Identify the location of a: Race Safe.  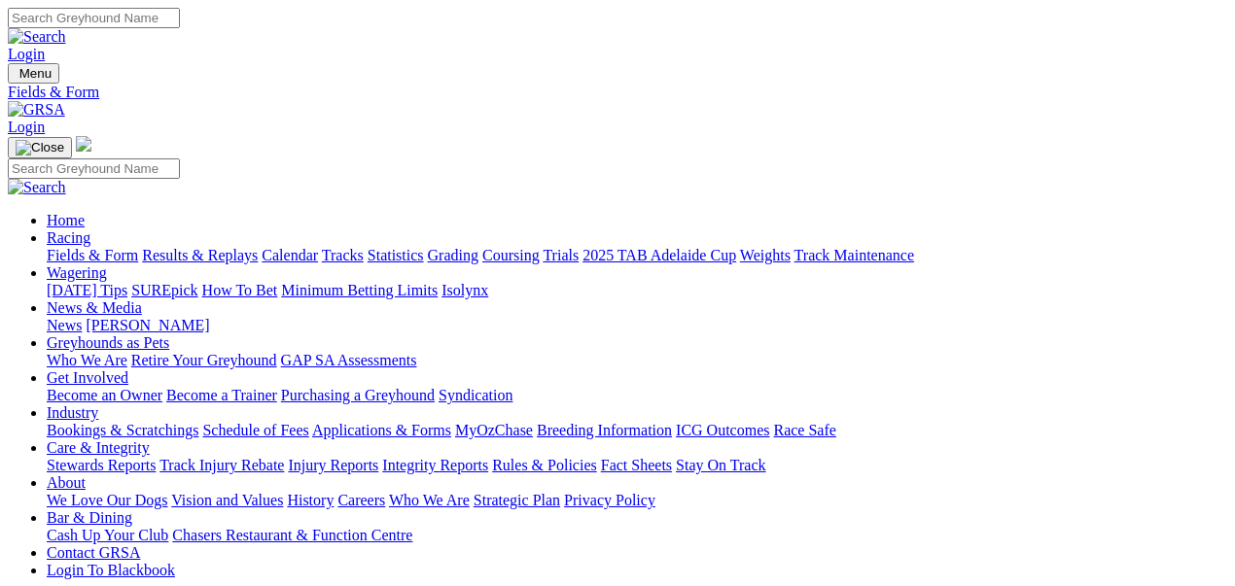
(804, 430).